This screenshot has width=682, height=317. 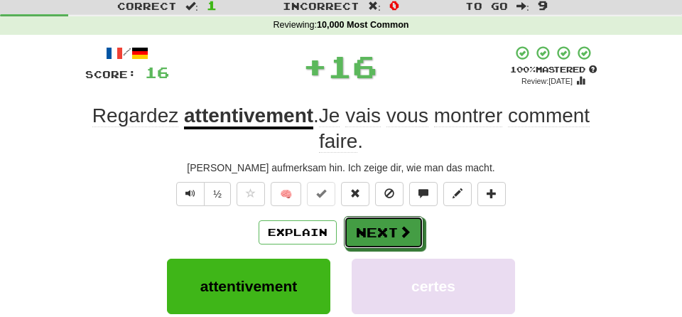 What do you see at coordinates (190, 194) in the screenshot?
I see `button: Play sentence audio (ctl+space)` at bounding box center [190, 194].